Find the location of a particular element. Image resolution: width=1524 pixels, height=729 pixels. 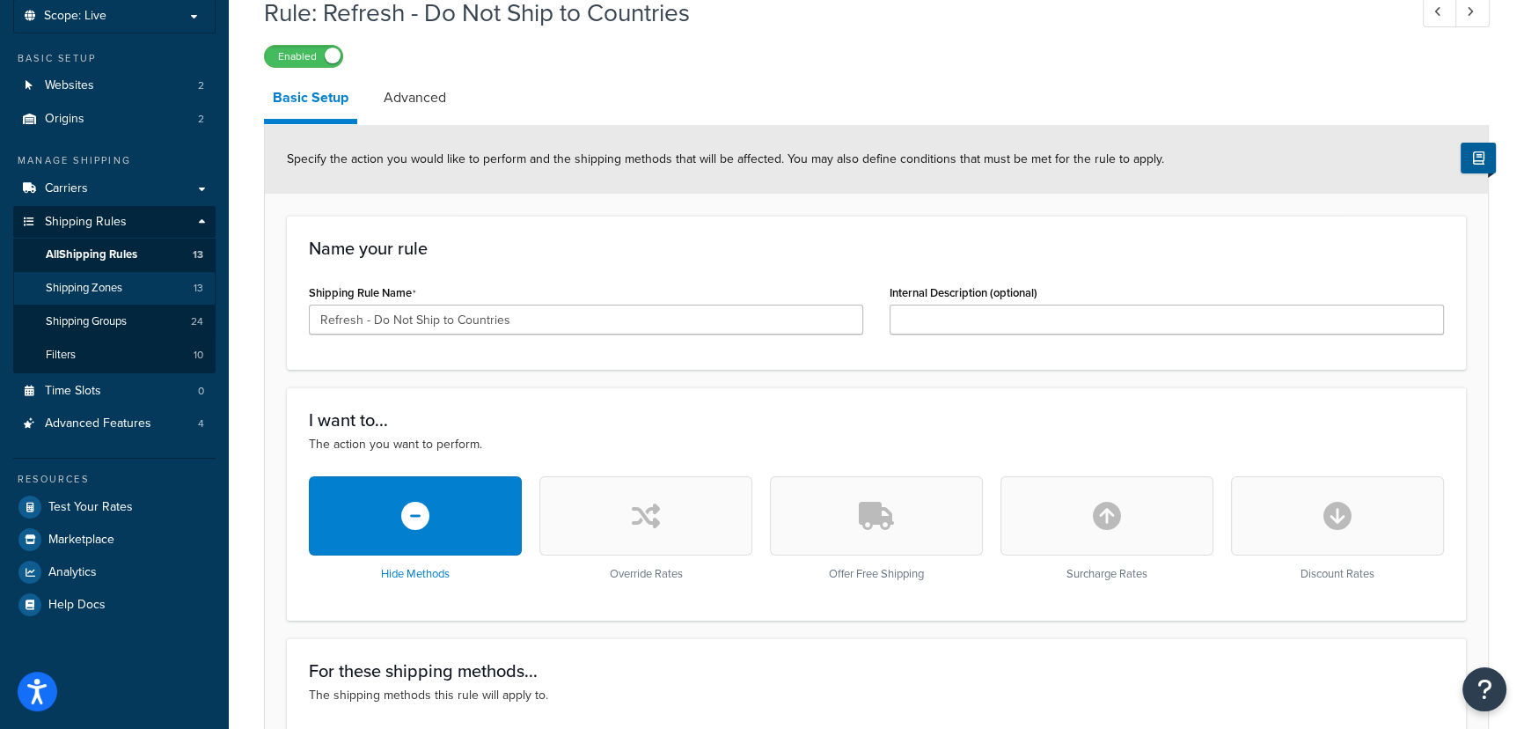

span: Test Your Rates is located at coordinates (91, 507).